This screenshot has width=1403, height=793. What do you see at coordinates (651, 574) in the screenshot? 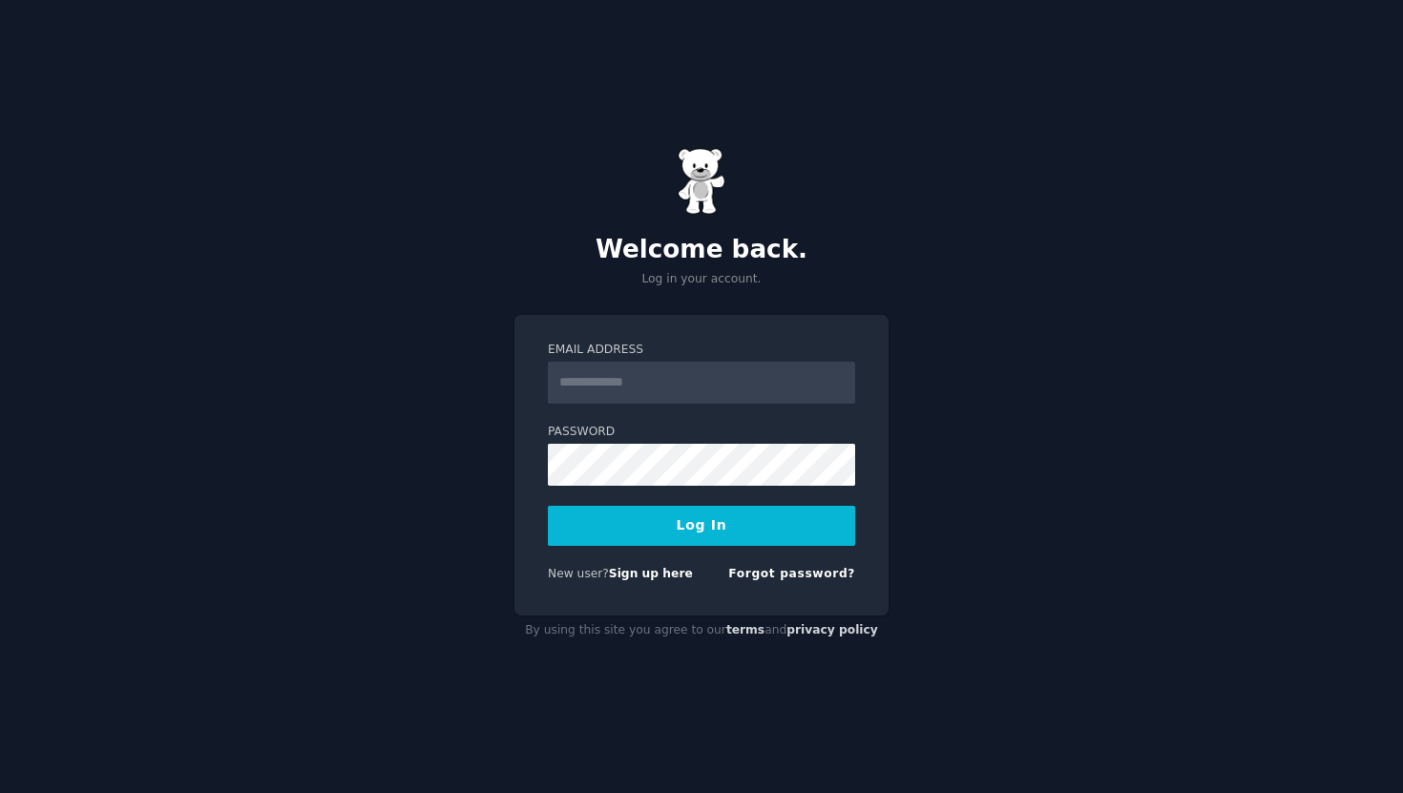
I see `a: Sign up here` at bounding box center [651, 574].